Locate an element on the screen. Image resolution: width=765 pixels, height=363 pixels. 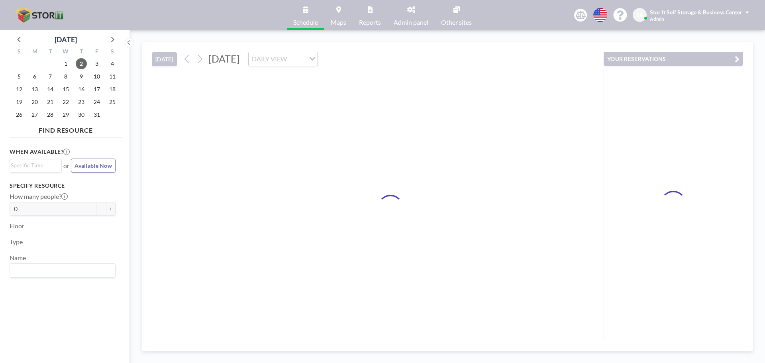
span: Wednesday, October 15, 2025 is located at coordinates (66, 89).